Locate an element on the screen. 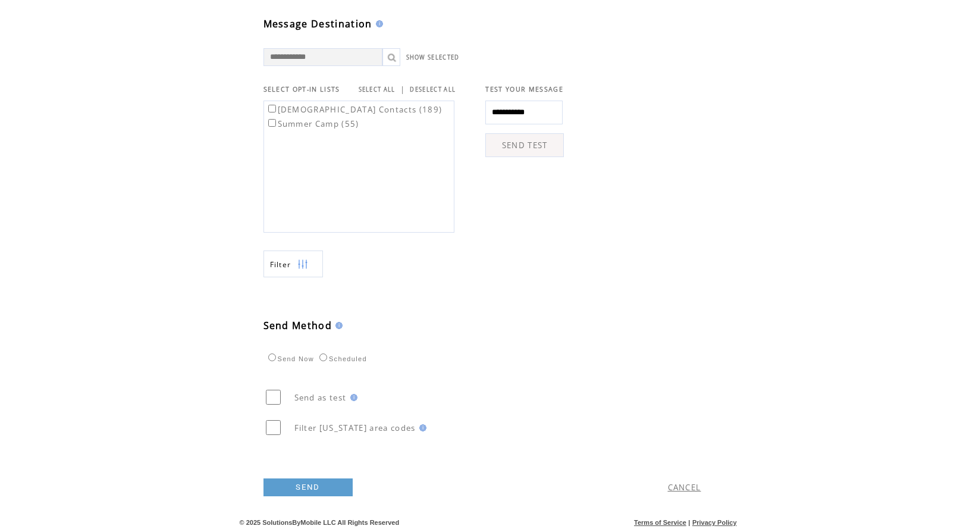  span: Send as test is located at coordinates (320, 397).